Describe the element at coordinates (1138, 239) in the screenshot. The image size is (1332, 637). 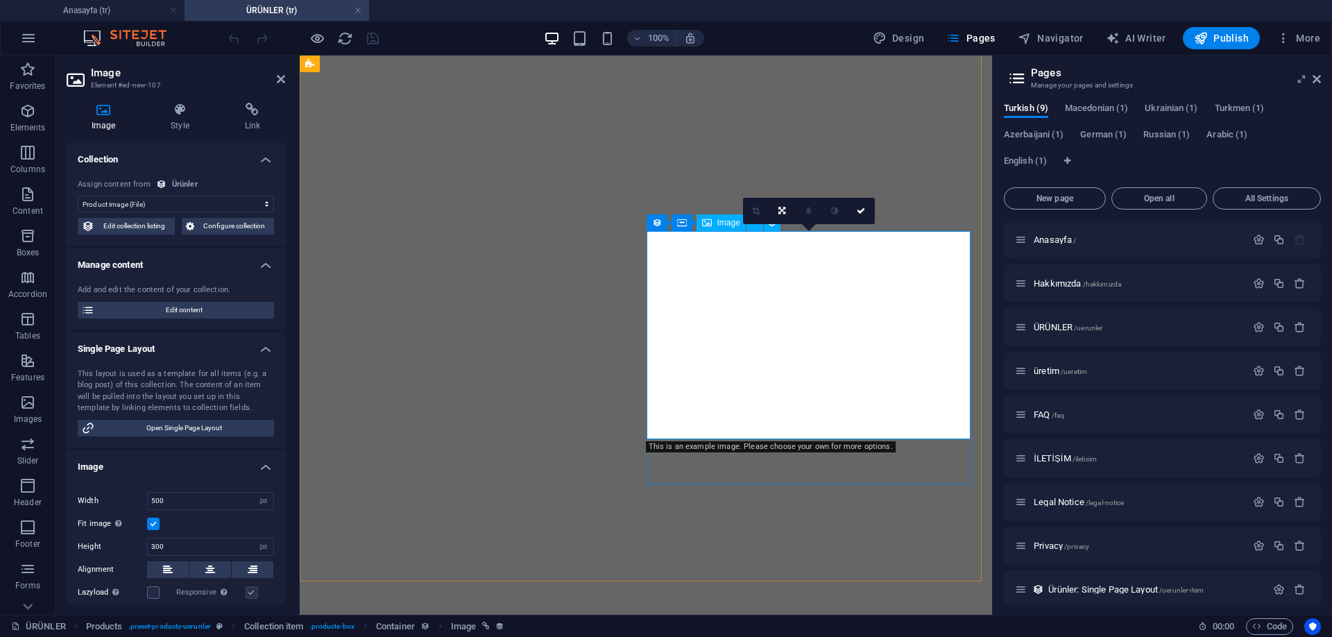
I see `div: Anasayfa/` at that location.